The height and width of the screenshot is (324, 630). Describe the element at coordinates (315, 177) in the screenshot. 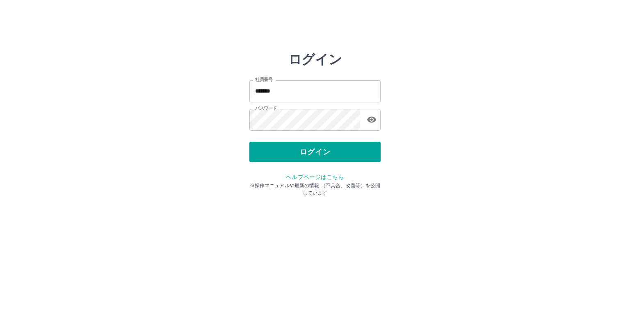

I see `a: ヘルプページはこちら` at that location.